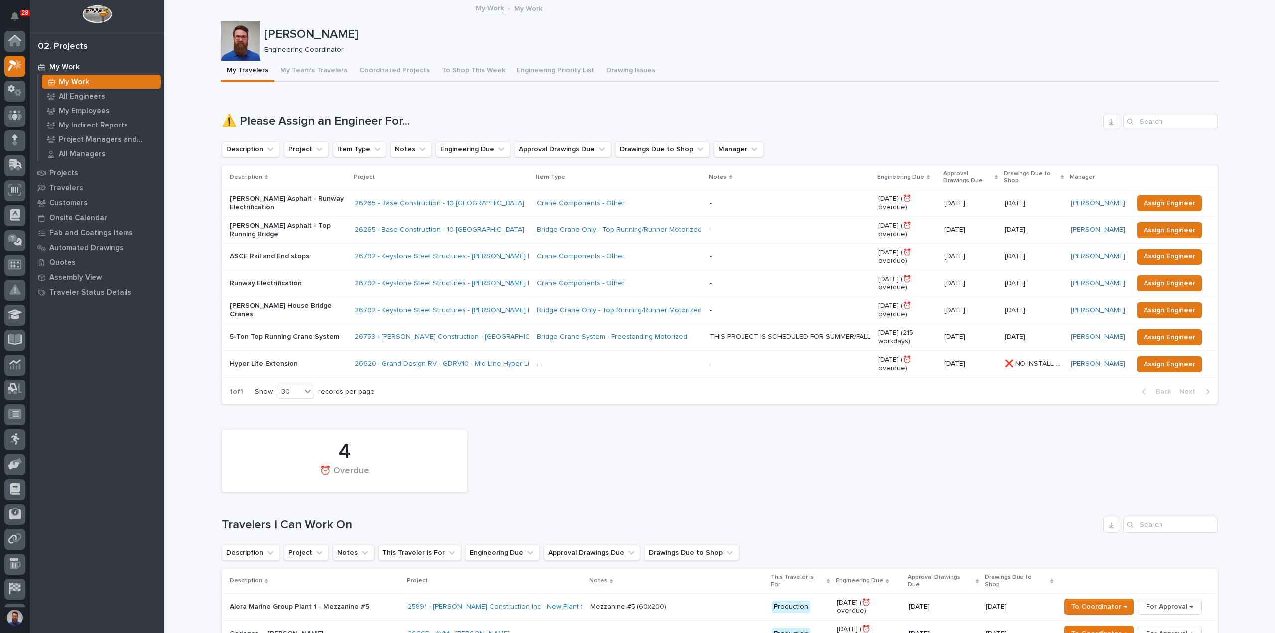 The height and width of the screenshot is (633, 1275). Describe the element at coordinates (419, 553) in the screenshot. I see `button: This Traveler is For` at that location.